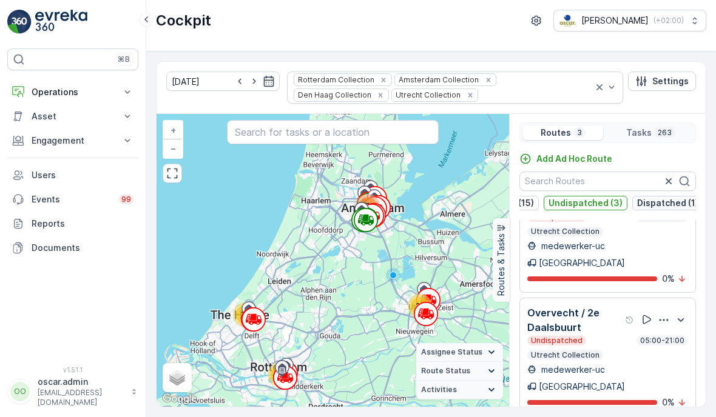 The height and width of the screenshot is (417, 716). What do you see at coordinates (669, 21) in the screenshot?
I see `p: ( +02:00 )` at bounding box center [669, 21].